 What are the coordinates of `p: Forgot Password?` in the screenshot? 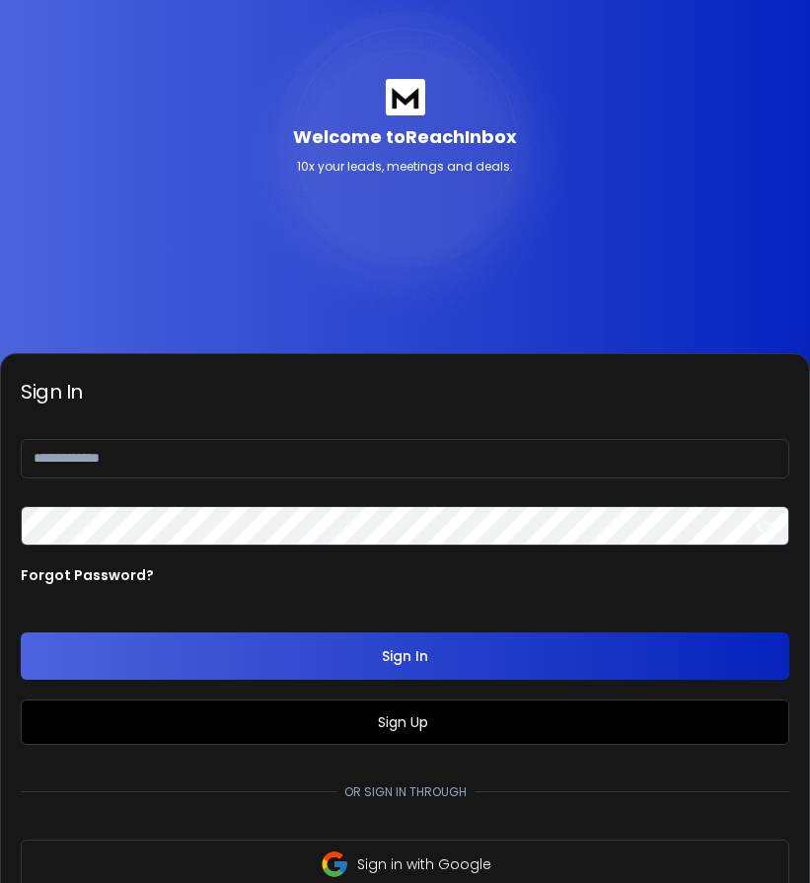 It's located at (87, 575).